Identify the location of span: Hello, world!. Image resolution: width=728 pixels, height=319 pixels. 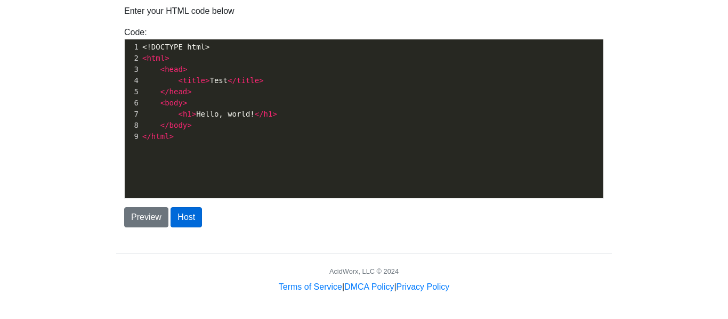
(210, 114).